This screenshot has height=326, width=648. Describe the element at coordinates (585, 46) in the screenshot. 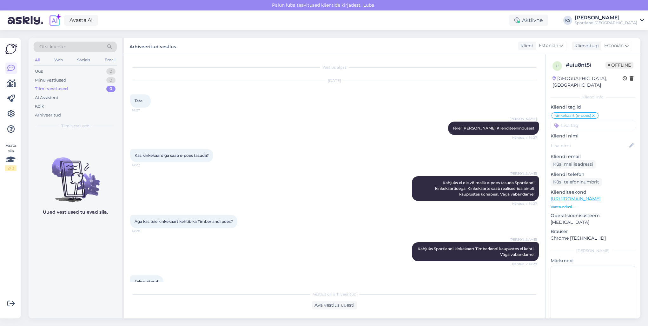

I see `div: Klienditugi` at that location.